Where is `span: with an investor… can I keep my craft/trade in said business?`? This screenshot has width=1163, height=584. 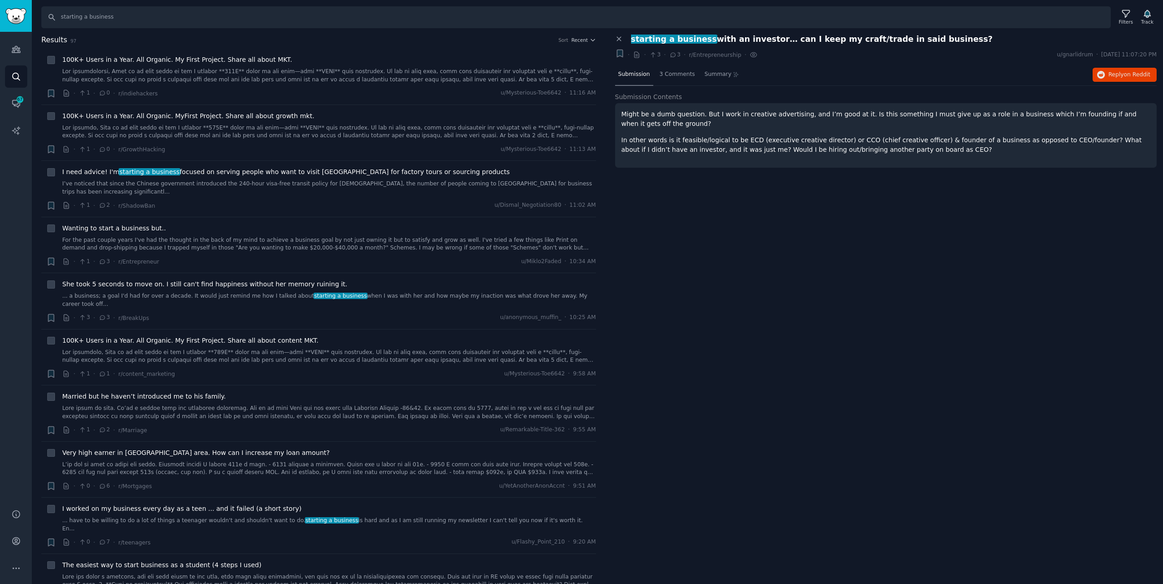
span: with an investor… can I keep my craft/trade in said business? is located at coordinates (812, 39).